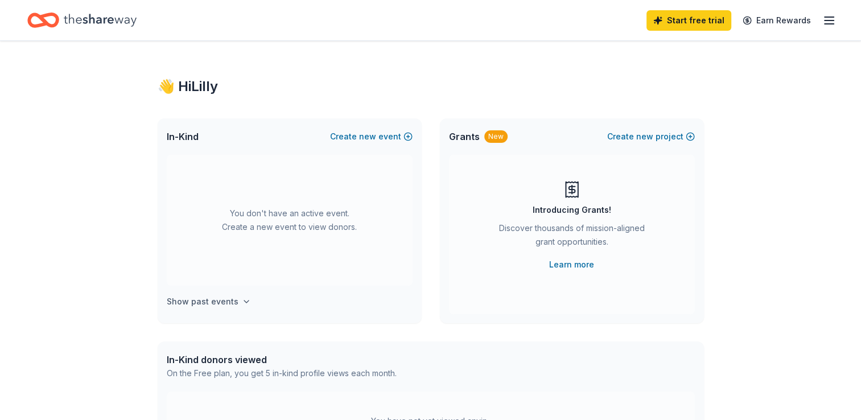 This screenshot has height=420, width=861. What do you see at coordinates (571, 265) in the screenshot?
I see `a: Learn more` at bounding box center [571, 265].